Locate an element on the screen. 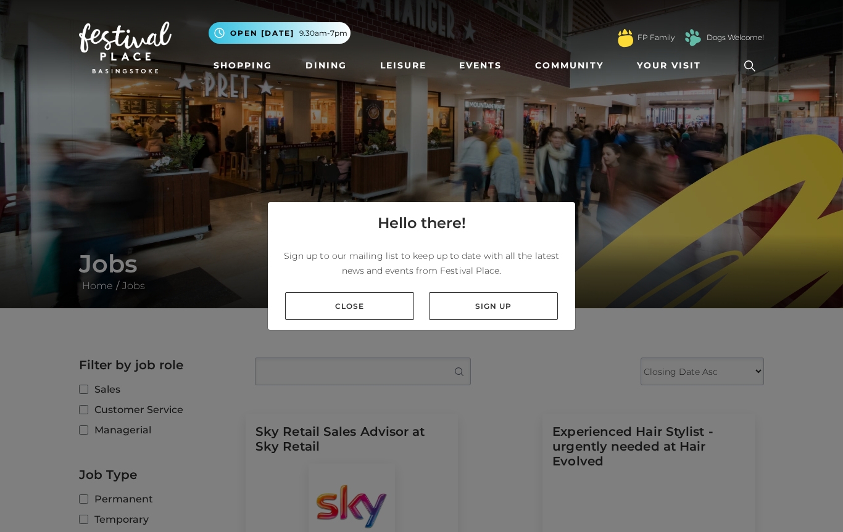  a: Close is located at coordinates (349, 306).